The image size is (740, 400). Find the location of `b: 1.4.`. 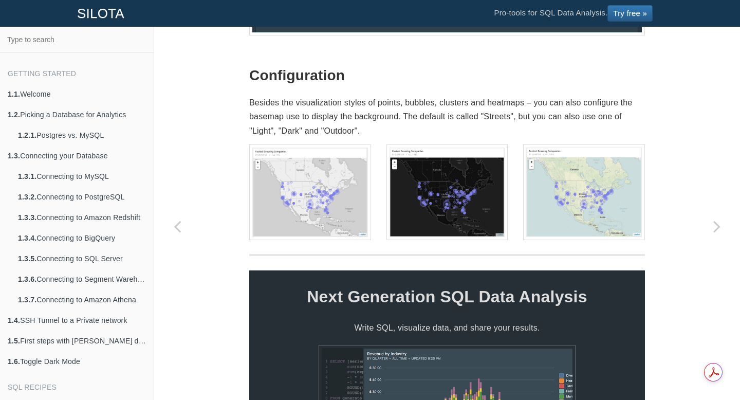

b: 1.4. is located at coordinates (14, 320).